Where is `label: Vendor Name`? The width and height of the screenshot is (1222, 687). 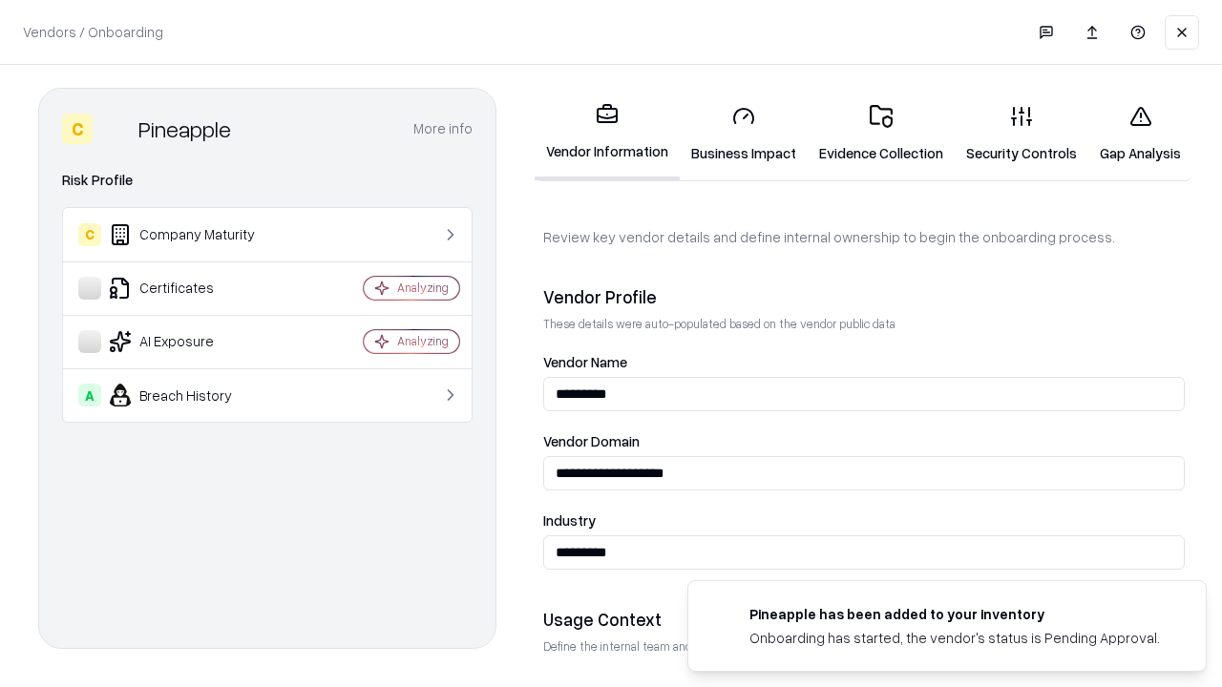
label: Vendor Name is located at coordinates (864, 362).